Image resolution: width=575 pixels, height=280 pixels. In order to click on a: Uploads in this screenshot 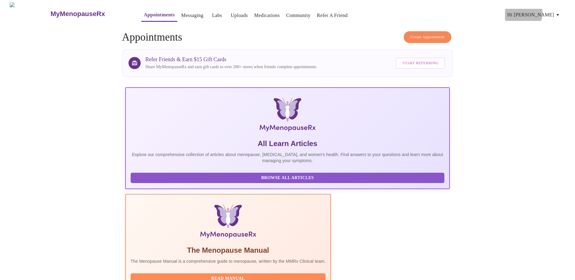, I will do `click(239, 15)`.